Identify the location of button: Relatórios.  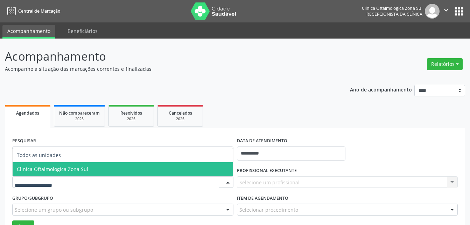
(444, 64).